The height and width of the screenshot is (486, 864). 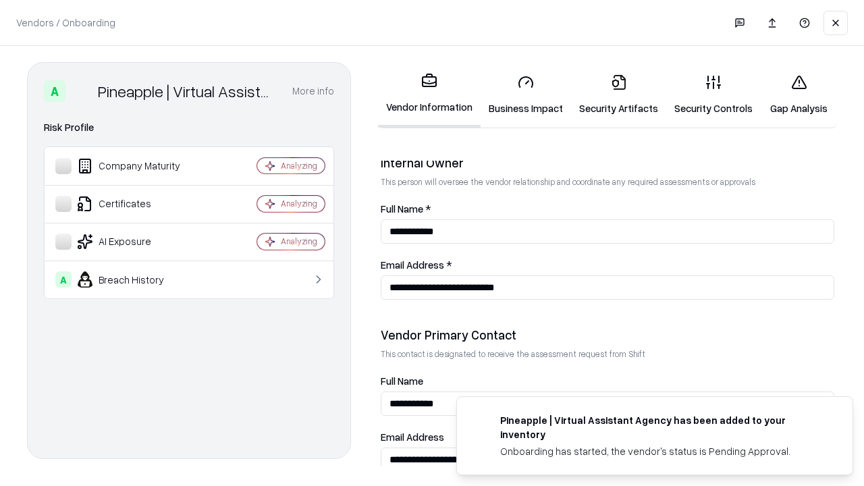 I want to click on a: Security Controls, so click(x=714, y=95).